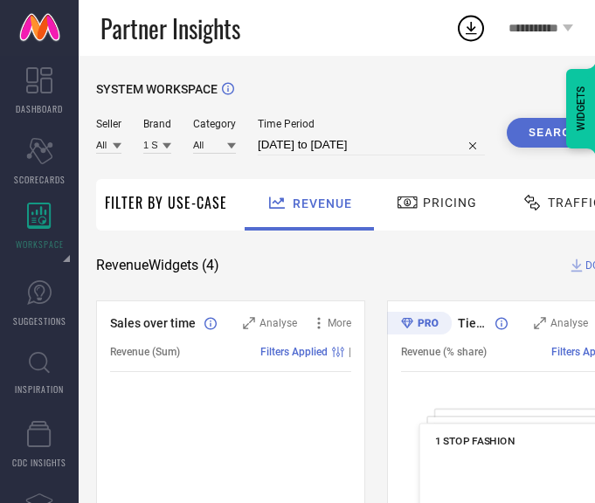 This screenshot has height=503, width=595. What do you see at coordinates (39, 179) in the screenshot?
I see `span: SCORECARDS` at bounding box center [39, 179].